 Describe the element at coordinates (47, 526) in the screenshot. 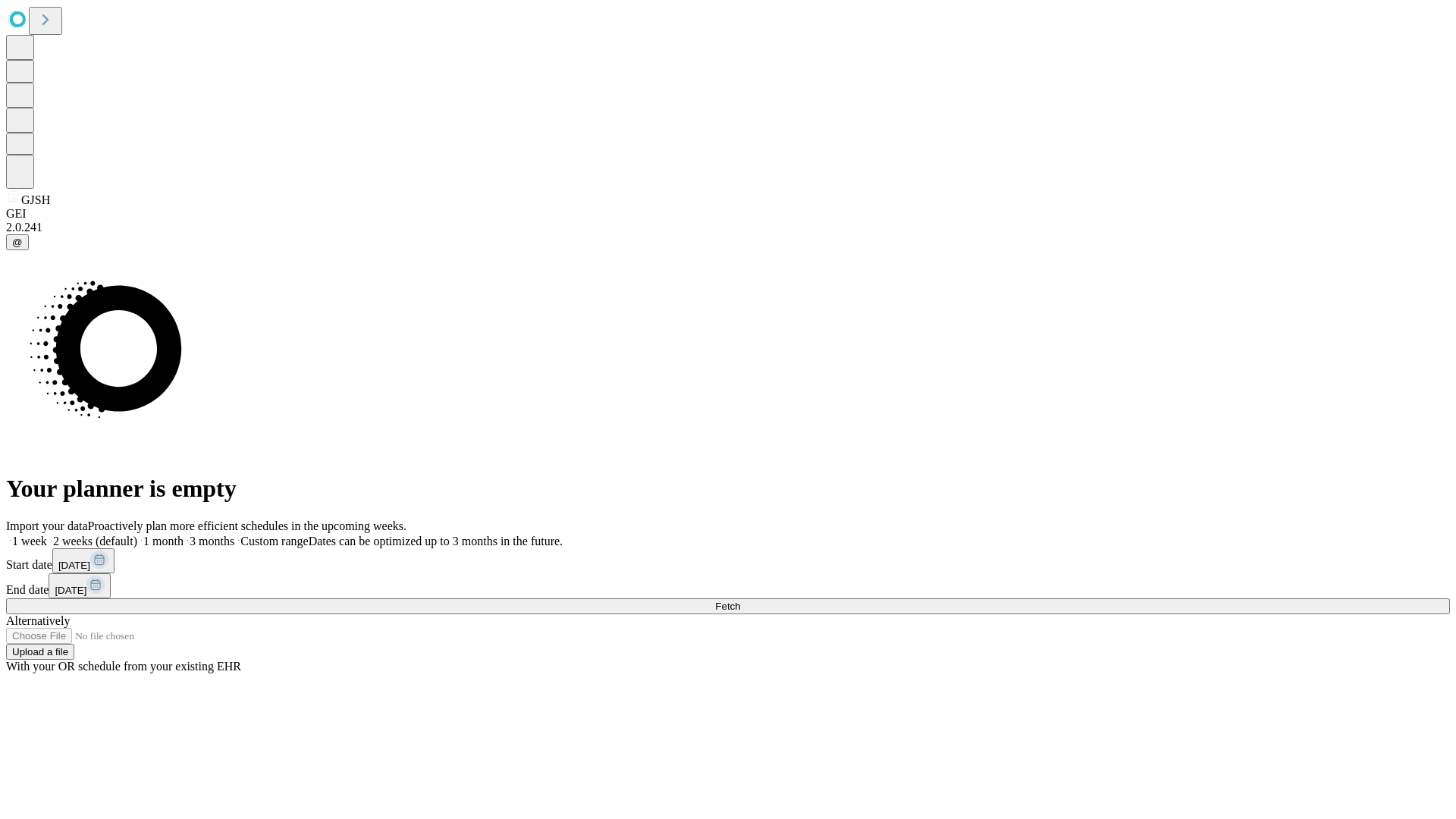

I see `span: Import your data` at that location.